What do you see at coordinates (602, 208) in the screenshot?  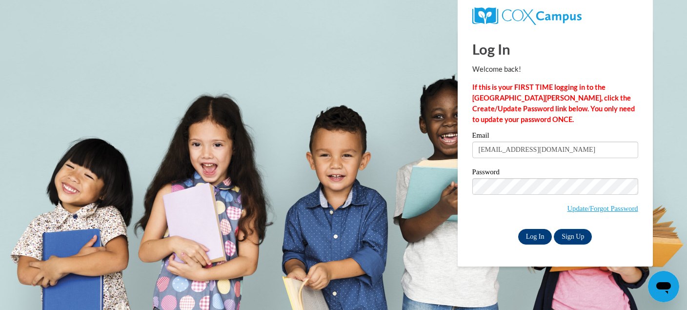 I see `a: Update/Forgot Password` at bounding box center [602, 208].